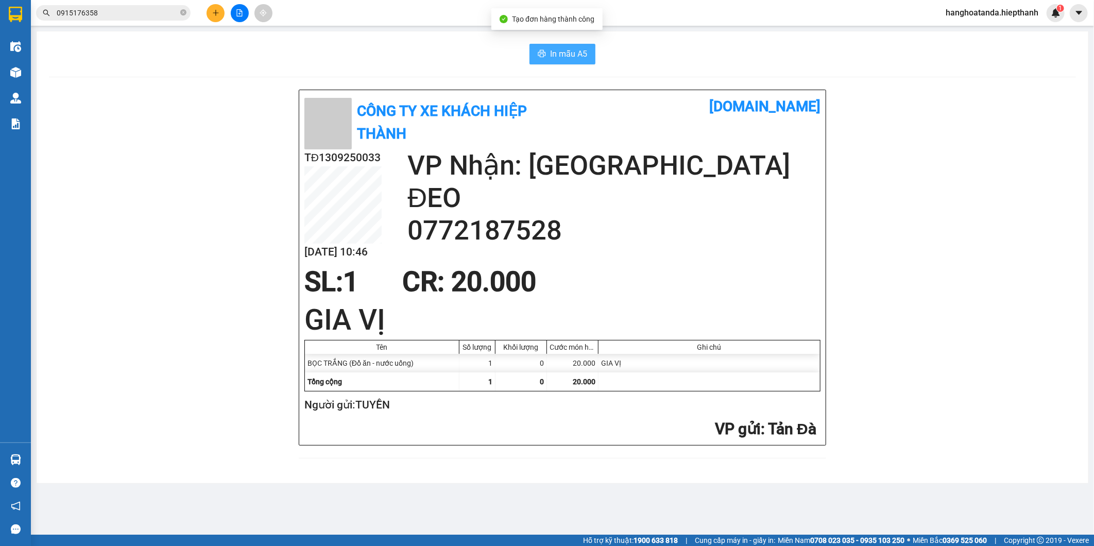 The height and width of the screenshot is (546, 1094). Describe the element at coordinates (656, 540) in the screenshot. I see `strong: 1900 633 818` at that location.